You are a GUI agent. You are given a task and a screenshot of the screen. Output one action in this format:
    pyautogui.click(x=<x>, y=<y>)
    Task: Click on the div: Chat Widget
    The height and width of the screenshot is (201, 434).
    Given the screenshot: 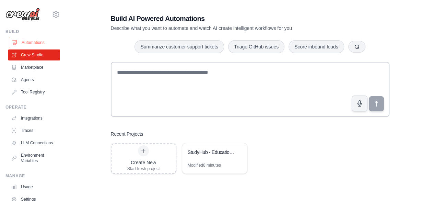 What is the action you would take?
    pyautogui.click(x=416, y=184)
    